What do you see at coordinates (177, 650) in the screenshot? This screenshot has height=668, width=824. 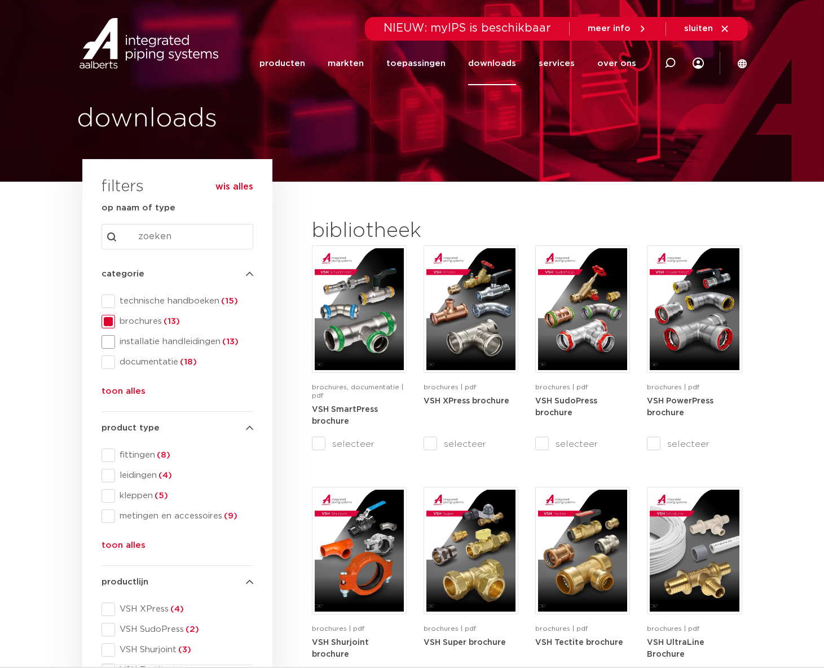 I see `div: VSH Shurjoint(3)` at bounding box center [177, 650].